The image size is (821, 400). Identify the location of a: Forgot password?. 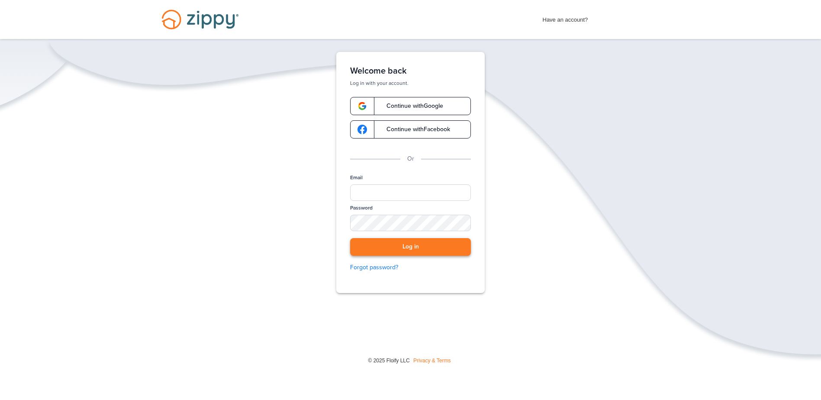
(410, 267).